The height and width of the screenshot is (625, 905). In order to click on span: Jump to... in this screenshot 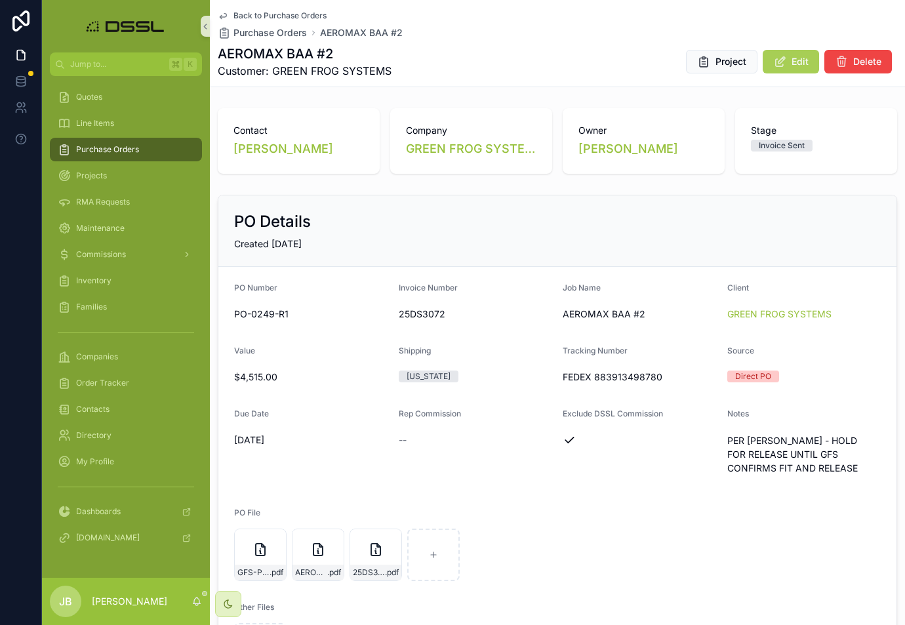, I will do `click(117, 64)`.